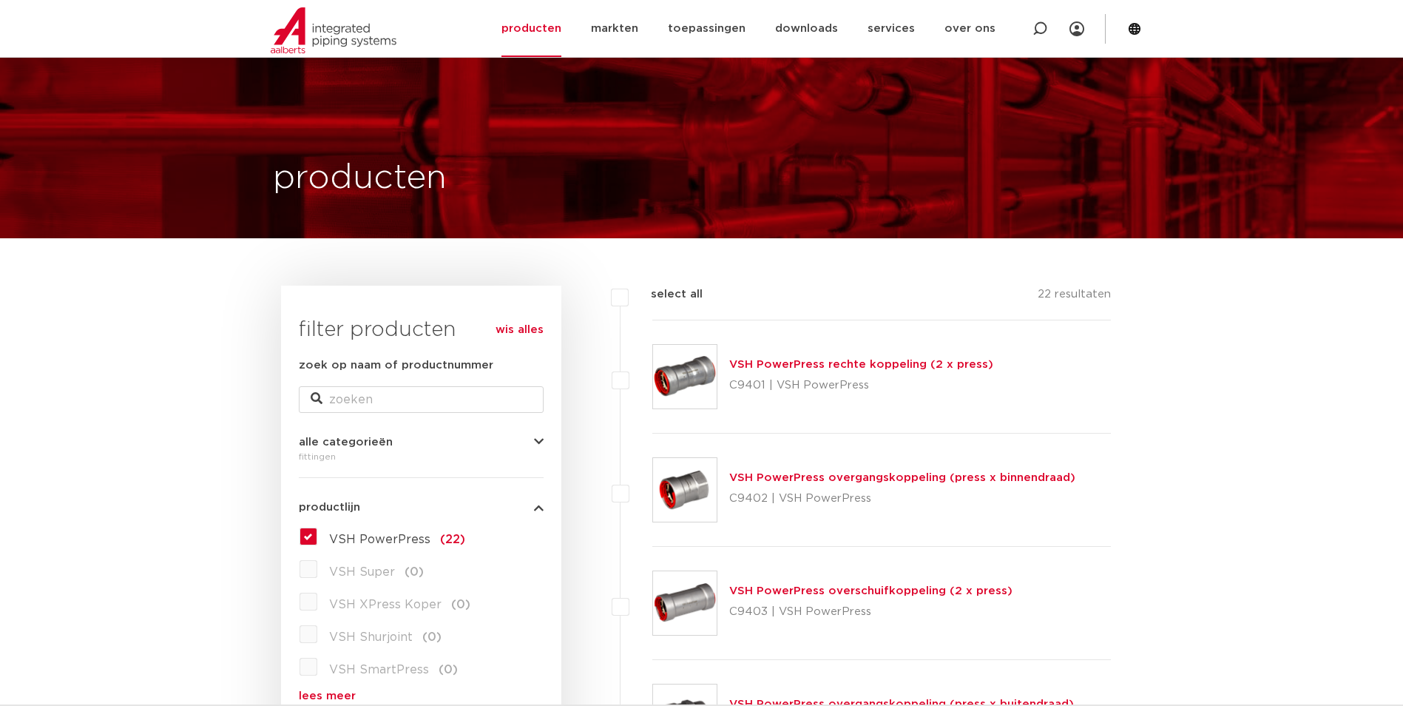 This screenshot has width=1403, height=706. I want to click on p: C9401 | VSH PowerPress, so click(861, 385).